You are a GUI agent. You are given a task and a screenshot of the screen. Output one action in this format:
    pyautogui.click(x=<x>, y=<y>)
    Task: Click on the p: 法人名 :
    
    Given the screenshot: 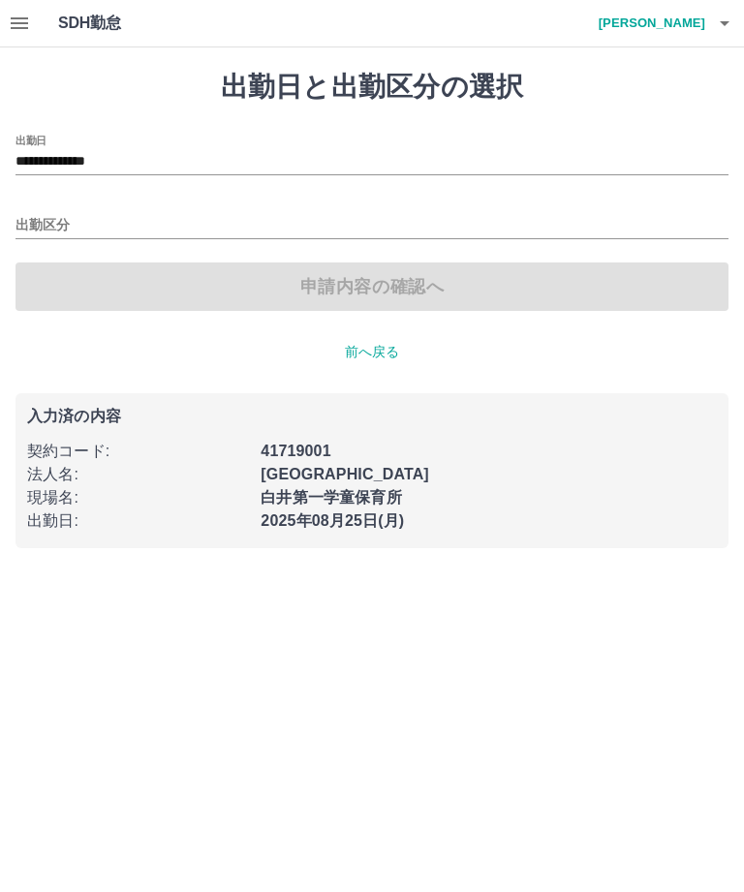 What is the action you would take?
    pyautogui.click(x=138, y=475)
    